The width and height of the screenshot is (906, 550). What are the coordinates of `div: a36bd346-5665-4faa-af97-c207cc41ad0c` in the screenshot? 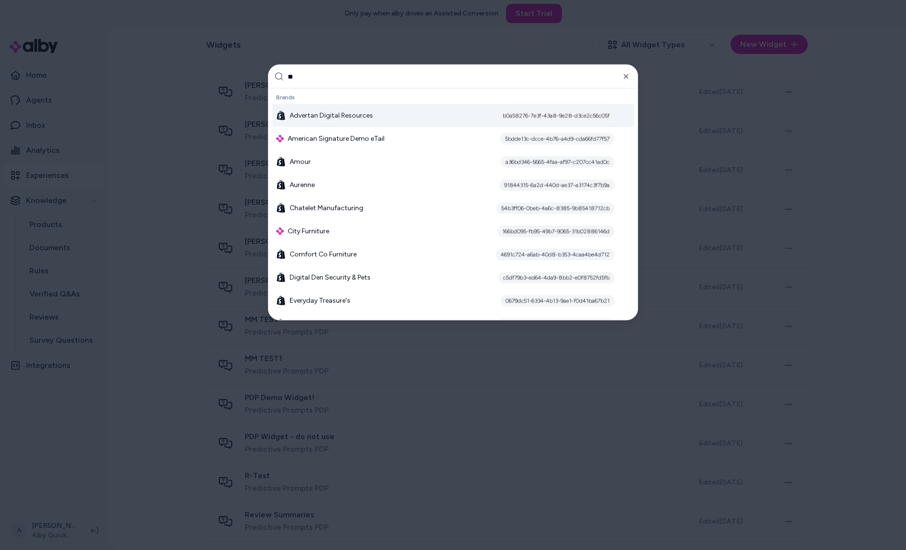 It's located at (558, 162).